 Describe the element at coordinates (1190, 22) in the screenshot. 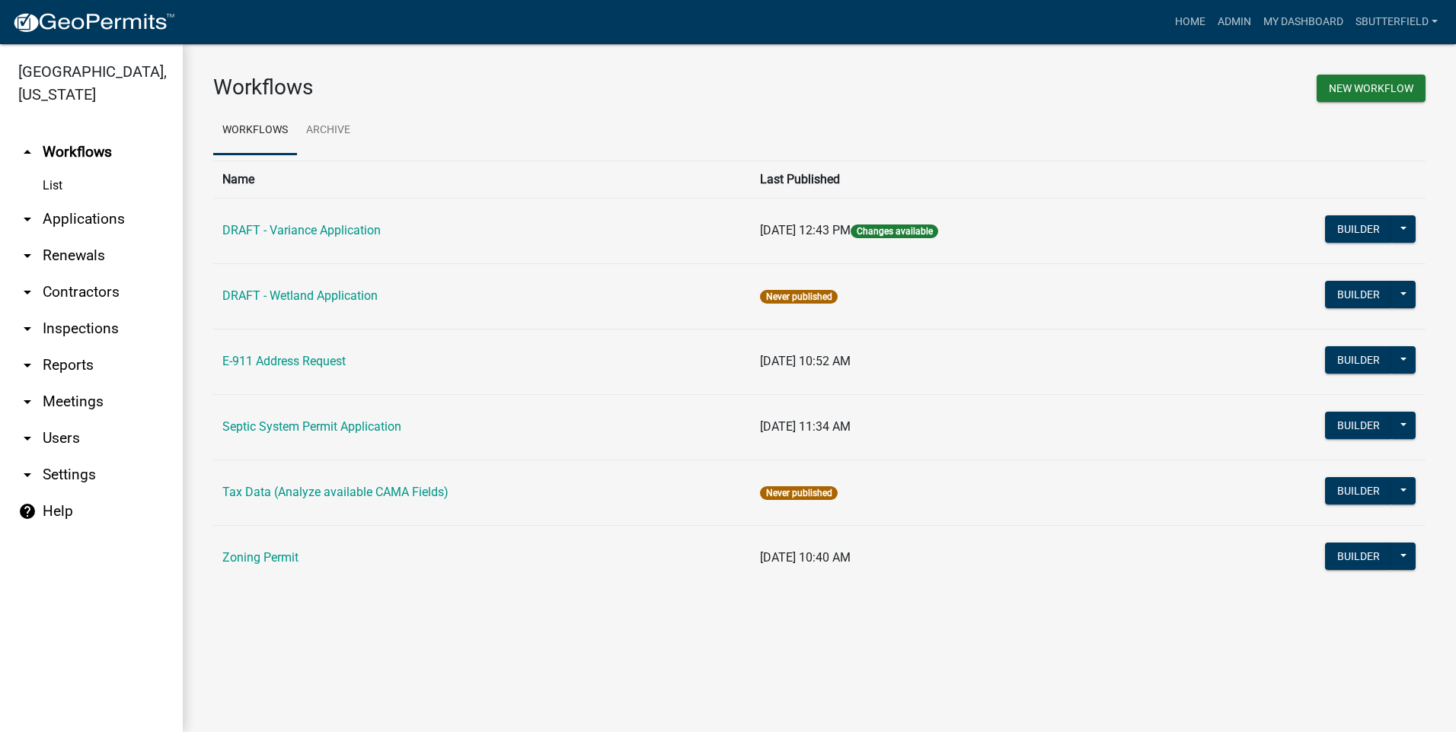

I see `a: Home` at that location.